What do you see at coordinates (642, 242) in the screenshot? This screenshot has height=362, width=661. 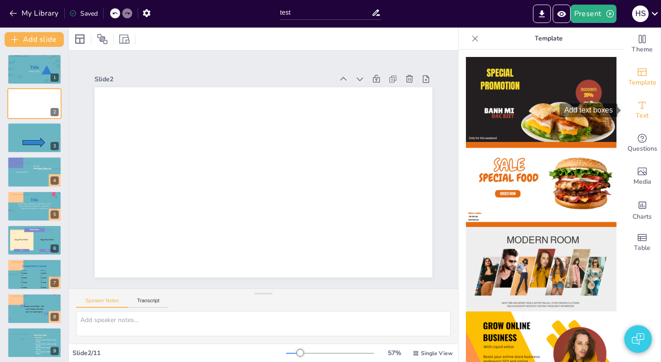 I see `div: Add a table` at bounding box center [642, 242].